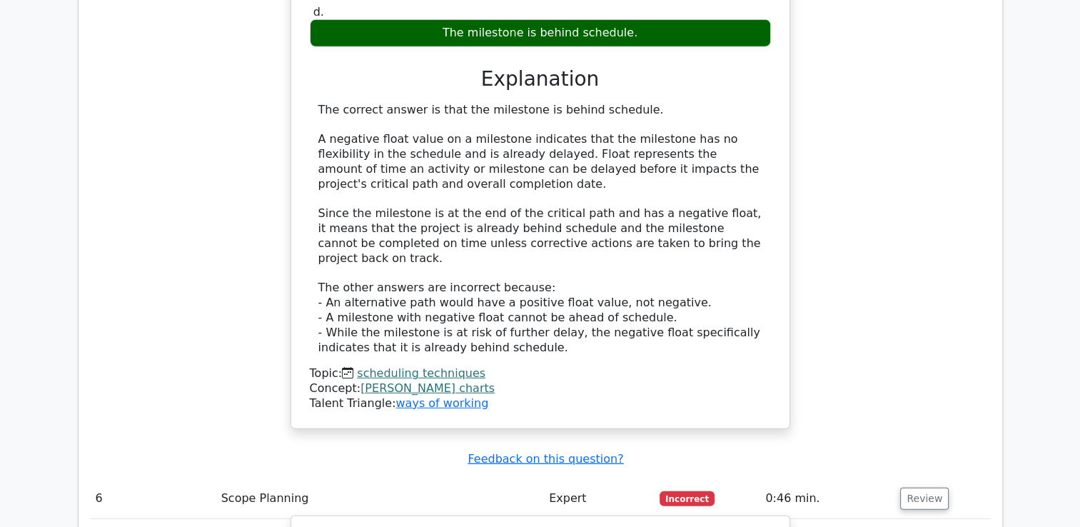  Describe the element at coordinates (540, 79) in the screenshot. I see `h3: Explanation` at that location.